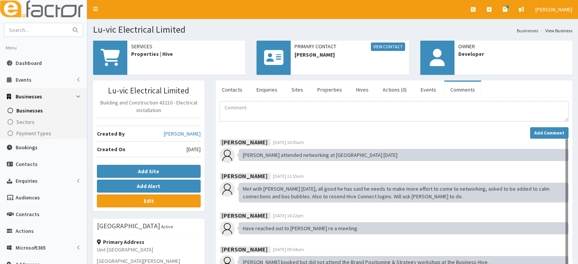  Describe the element at coordinates (28, 63) in the screenshot. I see `span: Dashboard` at that location.